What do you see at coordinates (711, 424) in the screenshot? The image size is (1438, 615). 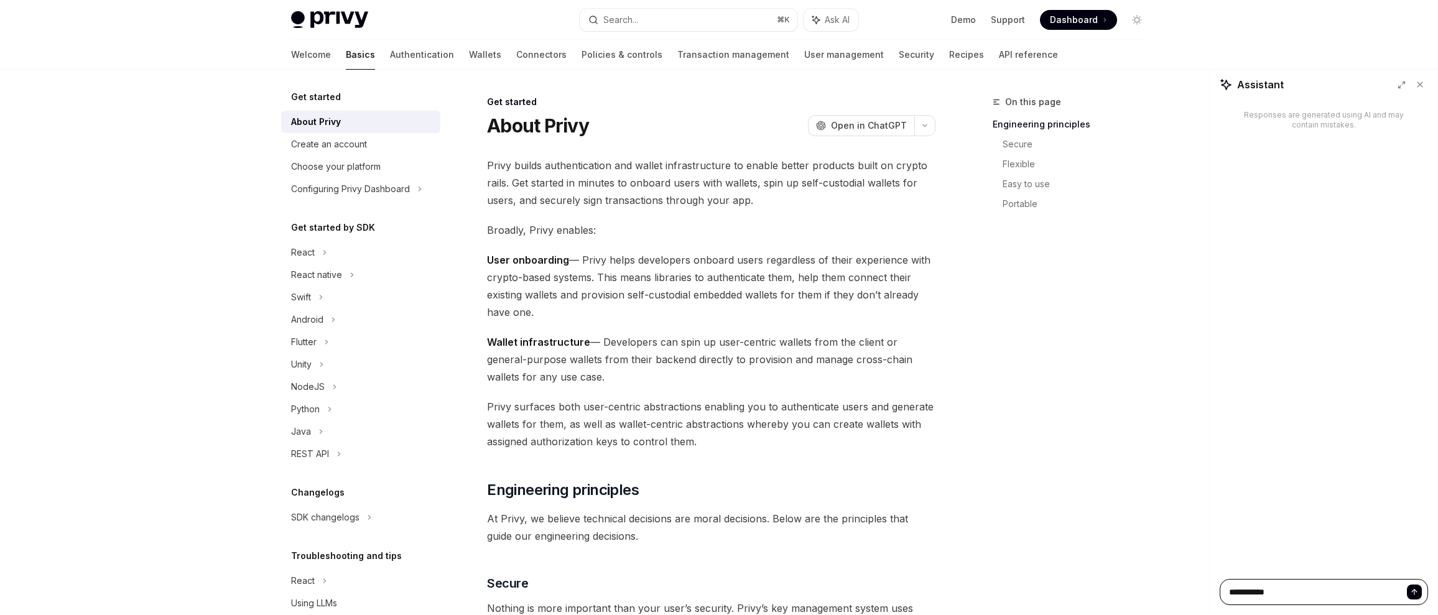 I see `span: Privy surfaces both user-centric abstractions enabling you to authenticate users and generate wal...` at bounding box center [711, 424].